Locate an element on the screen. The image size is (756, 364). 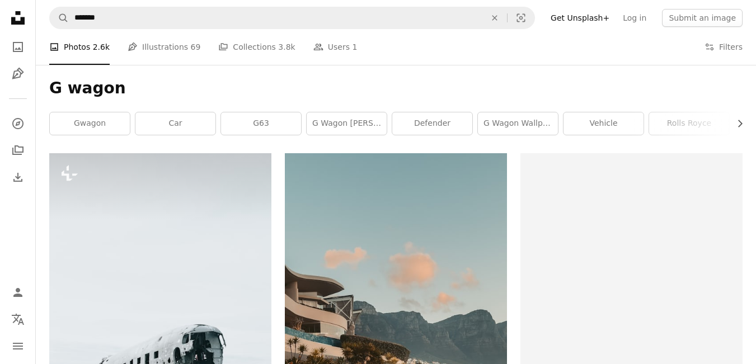
a: Log in is located at coordinates (634, 18).